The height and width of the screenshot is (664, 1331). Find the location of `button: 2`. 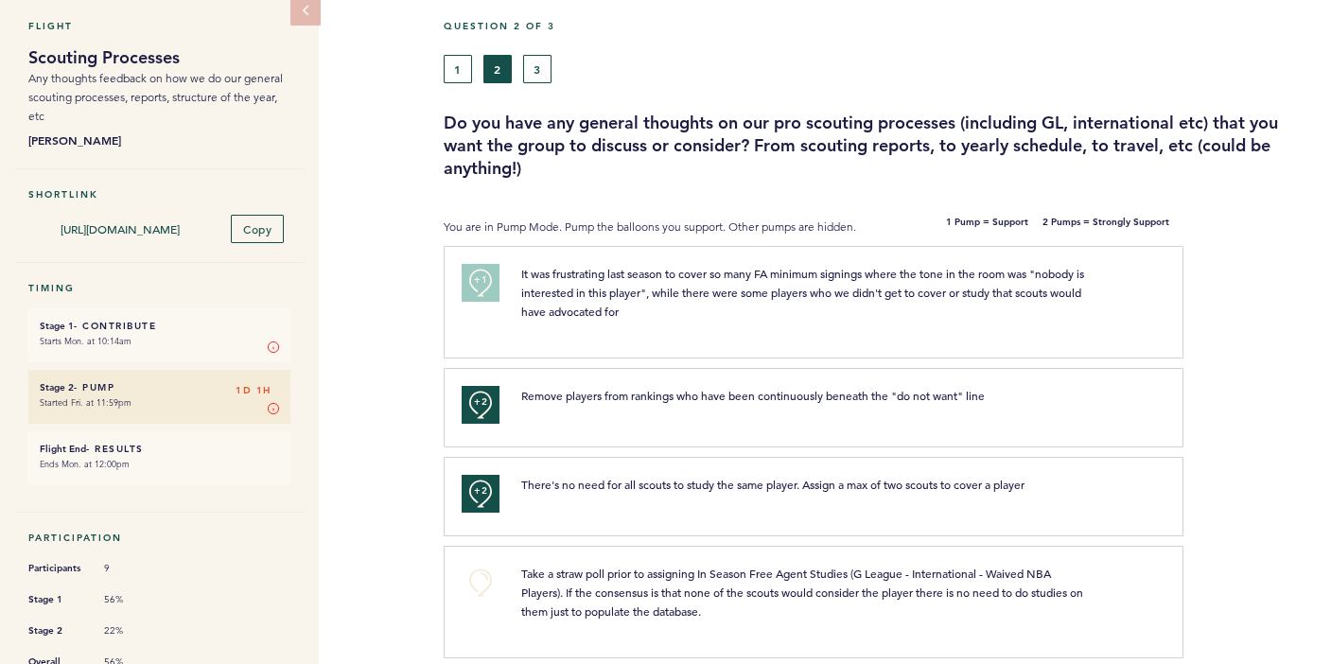

button: 2 is located at coordinates (498, 69).